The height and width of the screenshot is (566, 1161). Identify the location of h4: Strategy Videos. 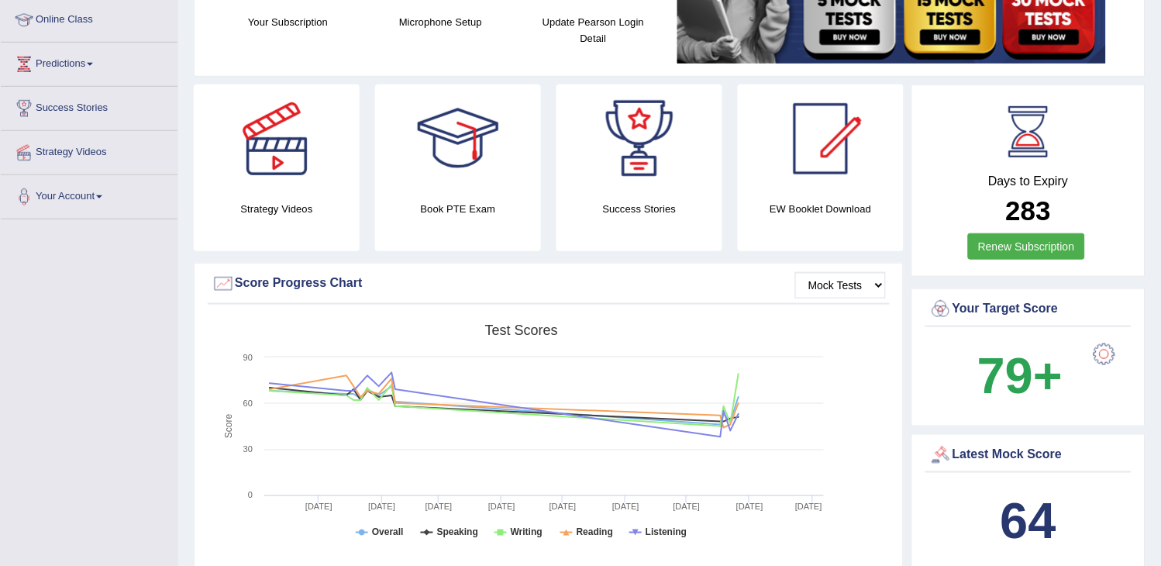
(277, 208).